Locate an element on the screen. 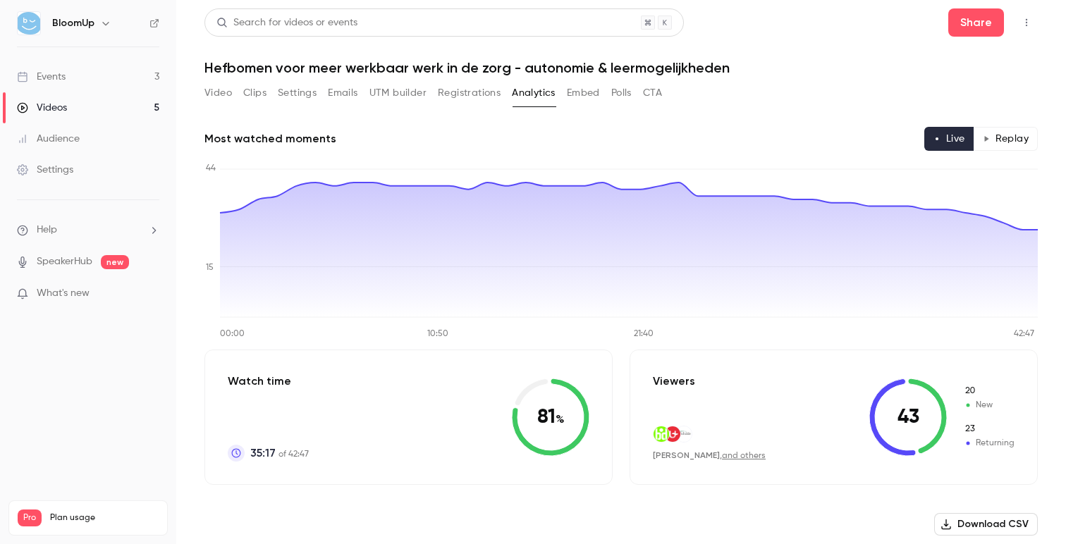 Image resolution: width=1066 pixels, height=544 pixels. button: Embed is located at coordinates (583, 93).